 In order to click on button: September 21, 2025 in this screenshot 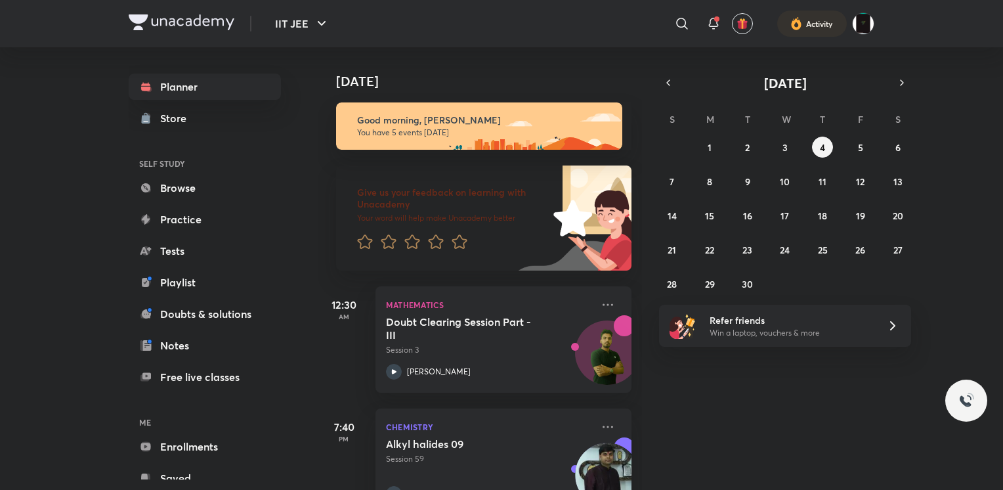, I will do `click(672, 249)`.